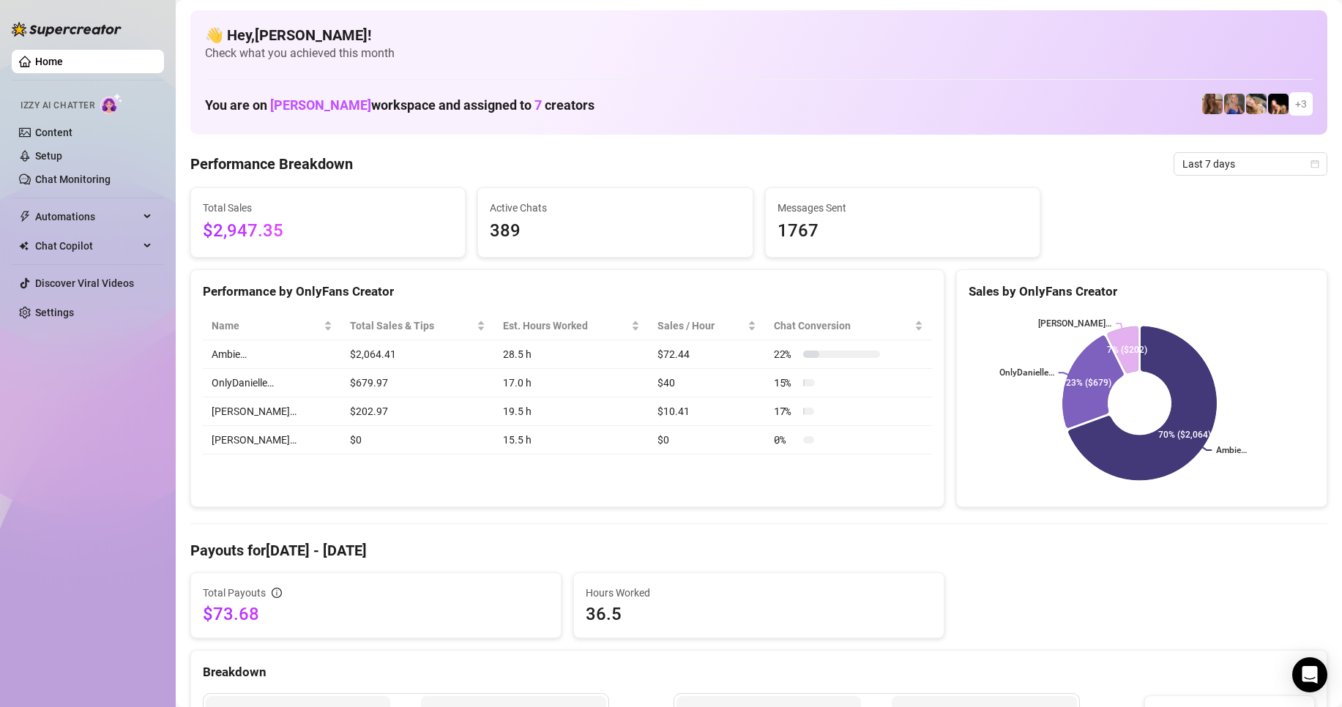 Image resolution: width=1342 pixels, height=707 pixels. What do you see at coordinates (57, 105) in the screenshot?
I see `span: Izzy AI Chatter` at bounding box center [57, 105].